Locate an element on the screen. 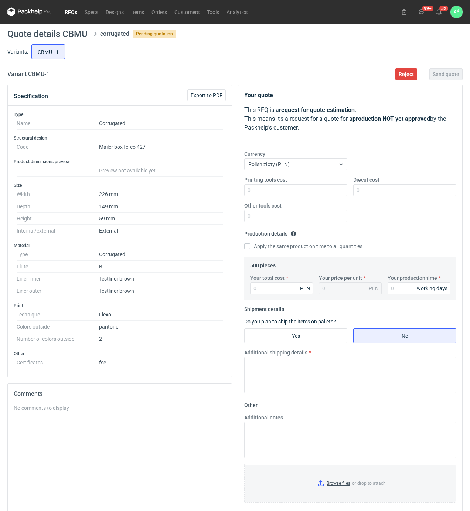  h1: Quote details CBMU is located at coordinates (47, 34).